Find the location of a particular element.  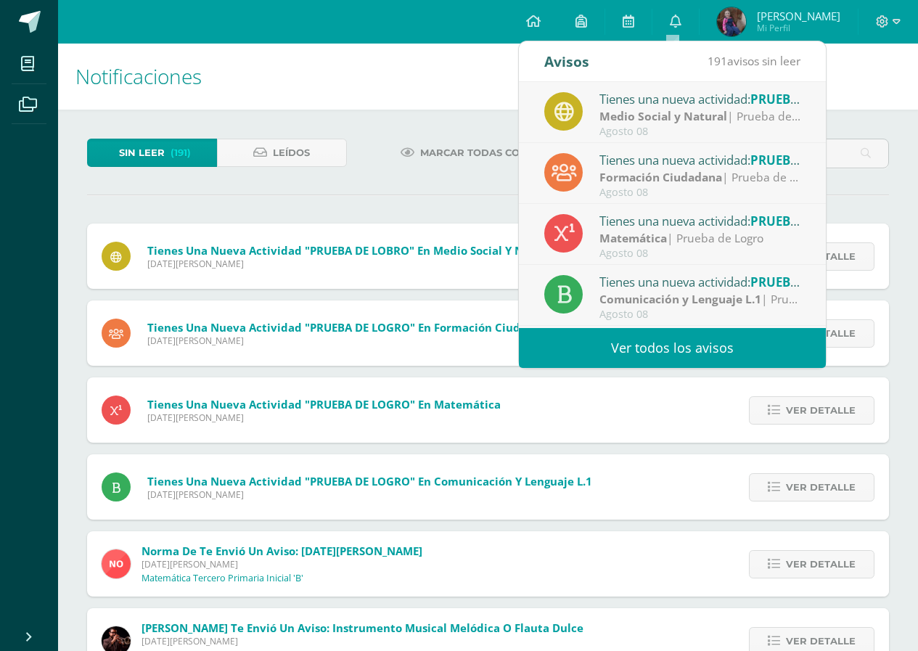

span: 191 is located at coordinates (717, 61).